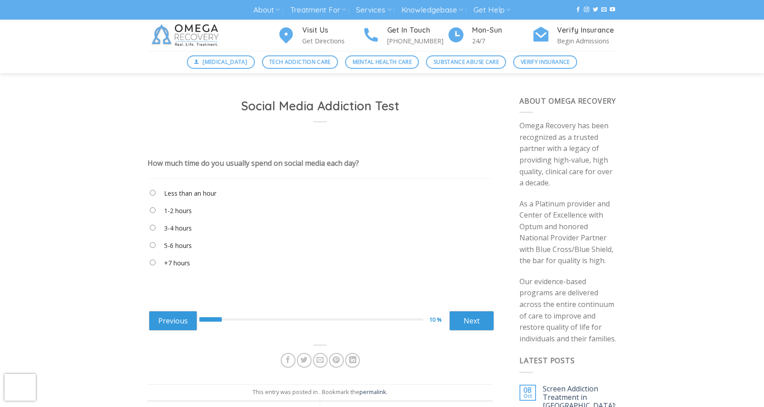  I want to click on h4: Visit Us, so click(332, 30).